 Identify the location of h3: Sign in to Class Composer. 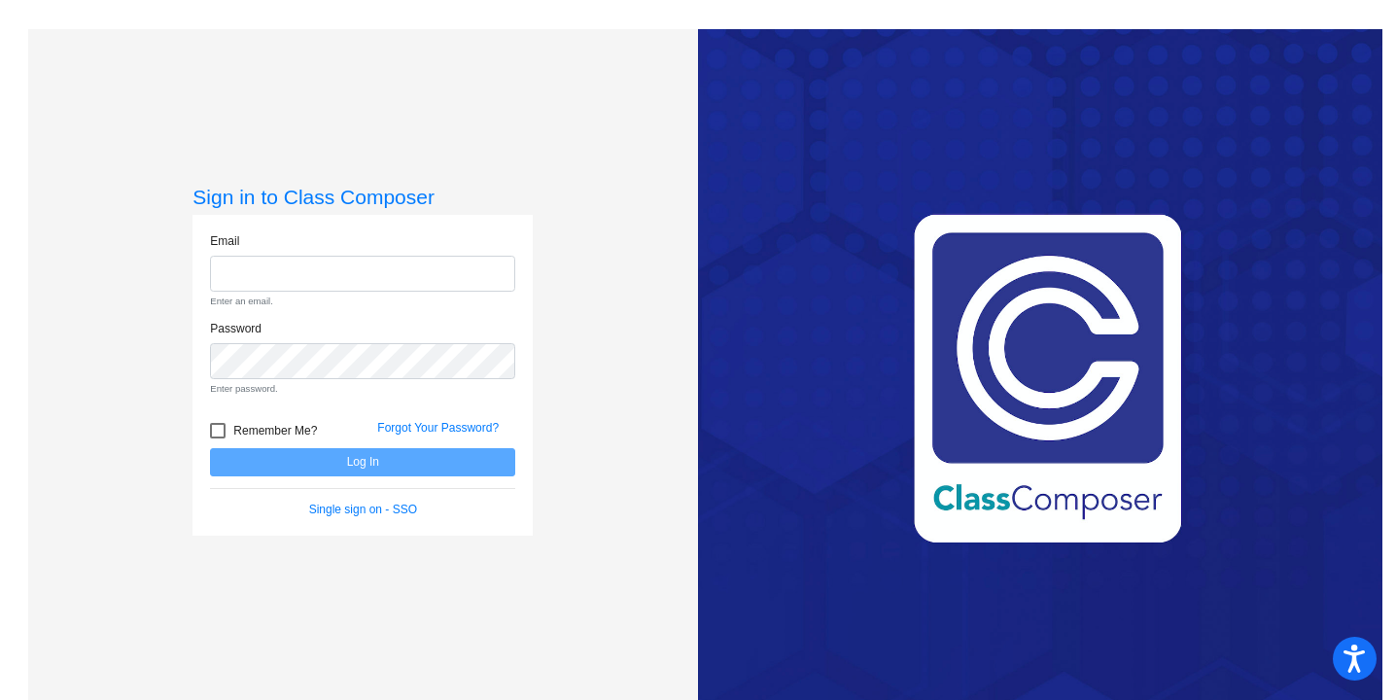
(363, 196).